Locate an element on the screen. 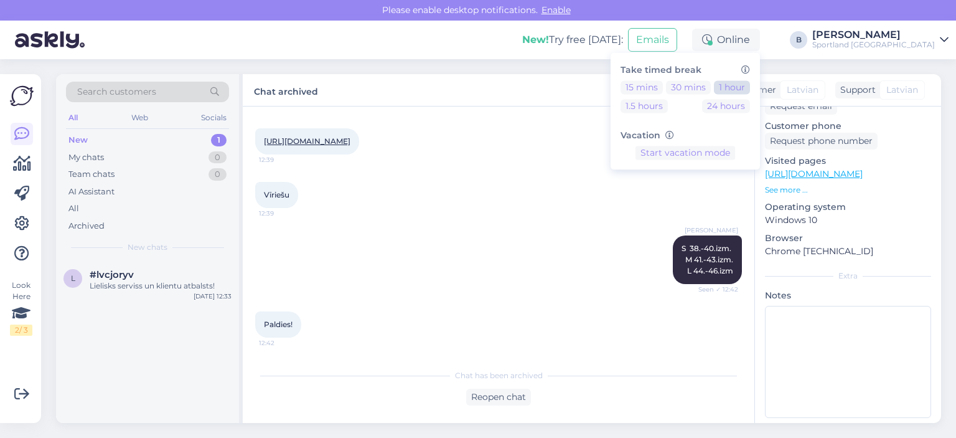  button: 24 hours is located at coordinates (726, 106).